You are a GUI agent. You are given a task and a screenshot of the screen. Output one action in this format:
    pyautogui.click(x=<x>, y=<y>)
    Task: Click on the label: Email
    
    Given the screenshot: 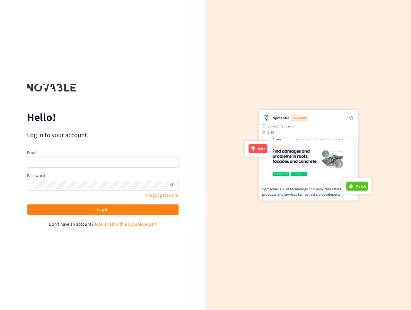 What is the action you would take?
    pyautogui.click(x=32, y=152)
    